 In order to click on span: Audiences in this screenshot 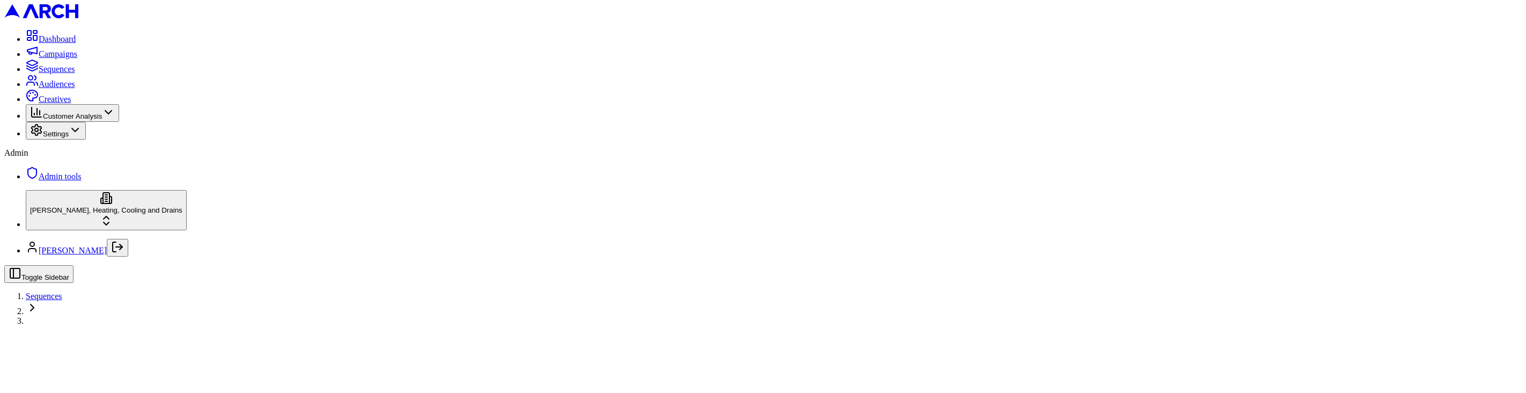, I will do `click(57, 84)`.